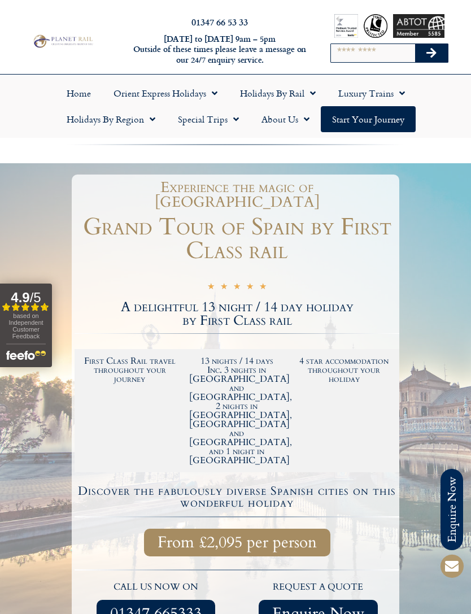 The height and width of the screenshot is (614, 471). I want to click on h2: First Class Rail travel throughout your journey, so click(130, 370).